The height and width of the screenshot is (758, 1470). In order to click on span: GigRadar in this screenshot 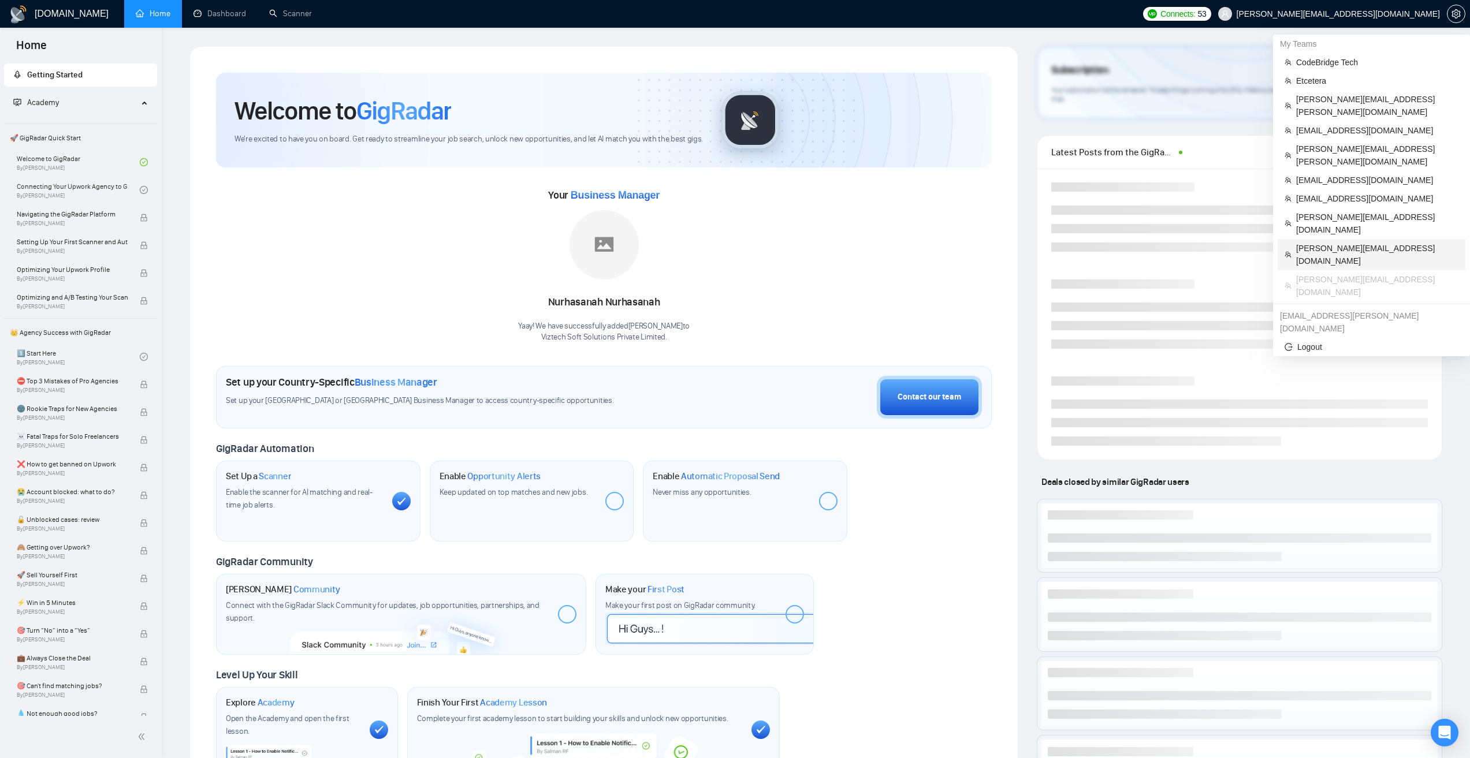, I will do `click(404, 111)`.